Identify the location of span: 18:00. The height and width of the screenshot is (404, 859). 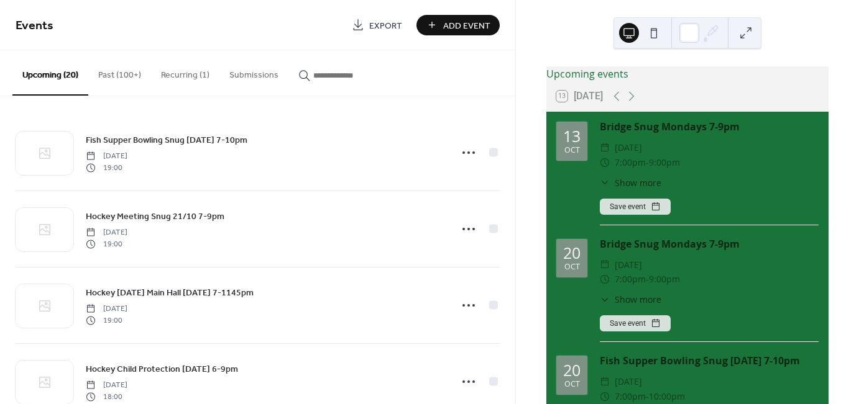
(106, 397).